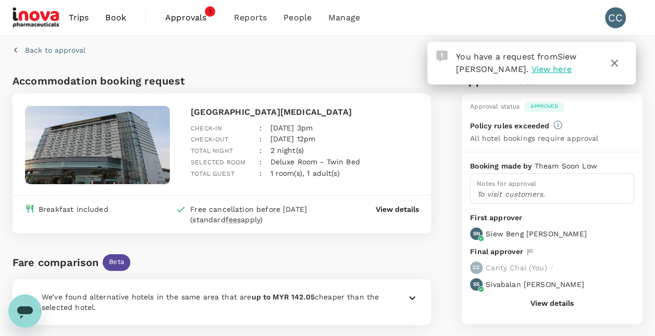 This screenshot has width=655, height=336. What do you see at coordinates (116, 81) in the screenshot?
I see `h6: Accommodation booking request` at bounding box center [116, 81].